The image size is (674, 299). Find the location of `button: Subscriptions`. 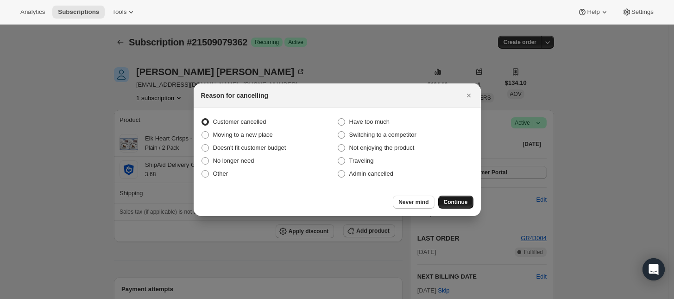

button: Subscriptions is located at coordinates (78, 12).